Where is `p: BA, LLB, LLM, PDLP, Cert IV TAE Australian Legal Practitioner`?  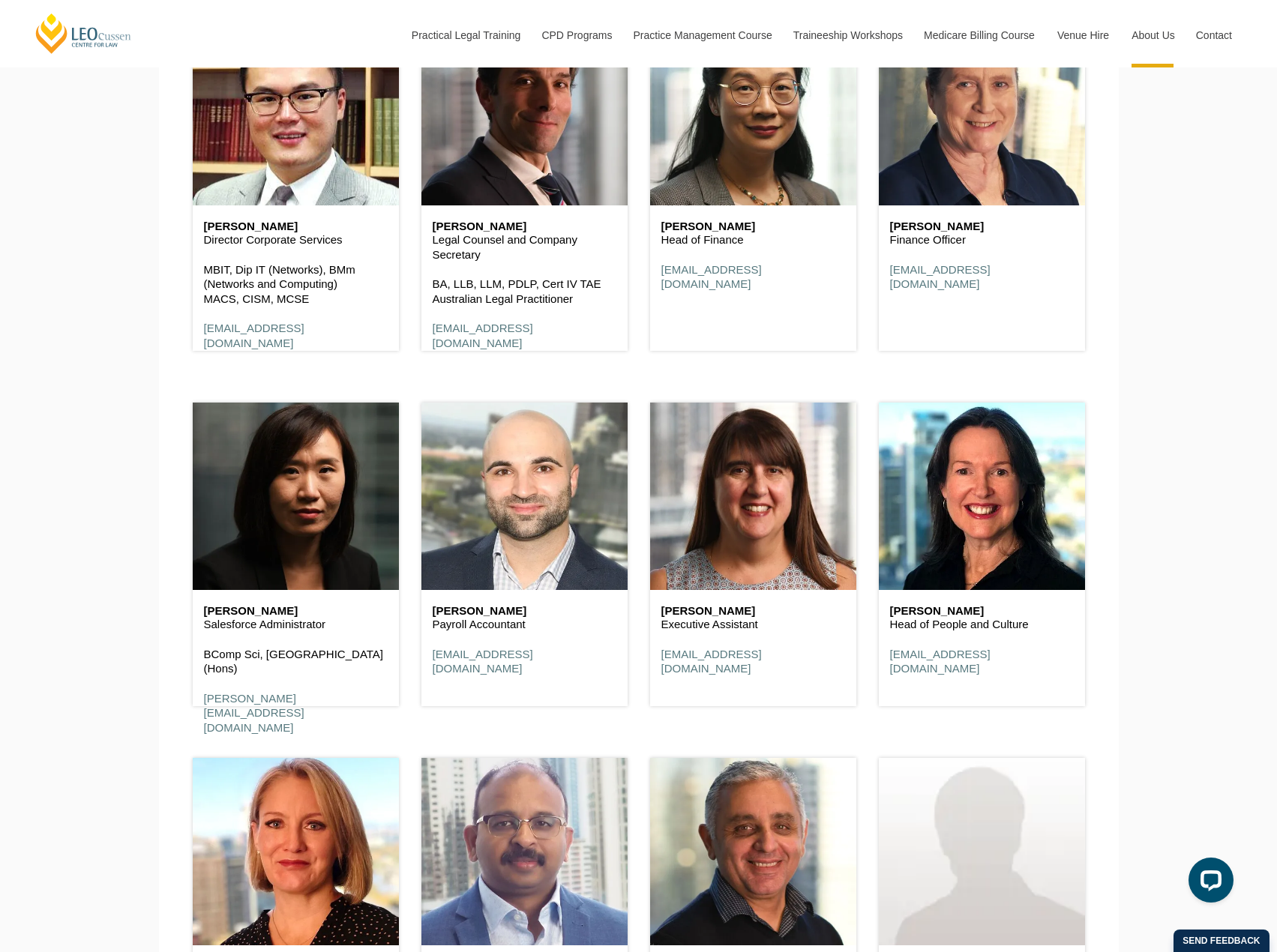 p: BA, LLB, LLM, PDLP, Cert IV TAE Australian Legal Practitioner is located at coordinates (524, 291).